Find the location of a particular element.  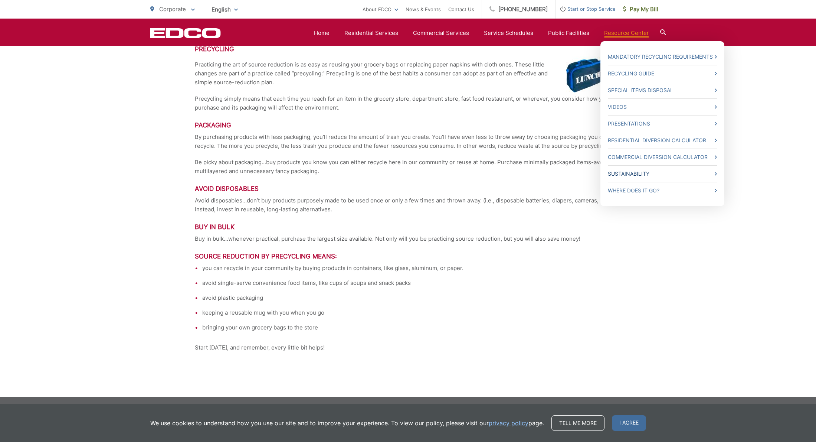

a: Special Items Disposal is located at coordinates (663, 90).